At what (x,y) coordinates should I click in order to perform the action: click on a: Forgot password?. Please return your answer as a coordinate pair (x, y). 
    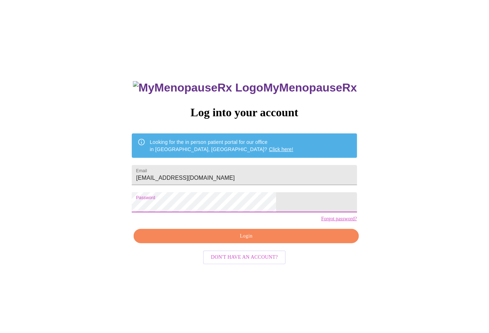
    Looking at the image, I should click on (339, 219).